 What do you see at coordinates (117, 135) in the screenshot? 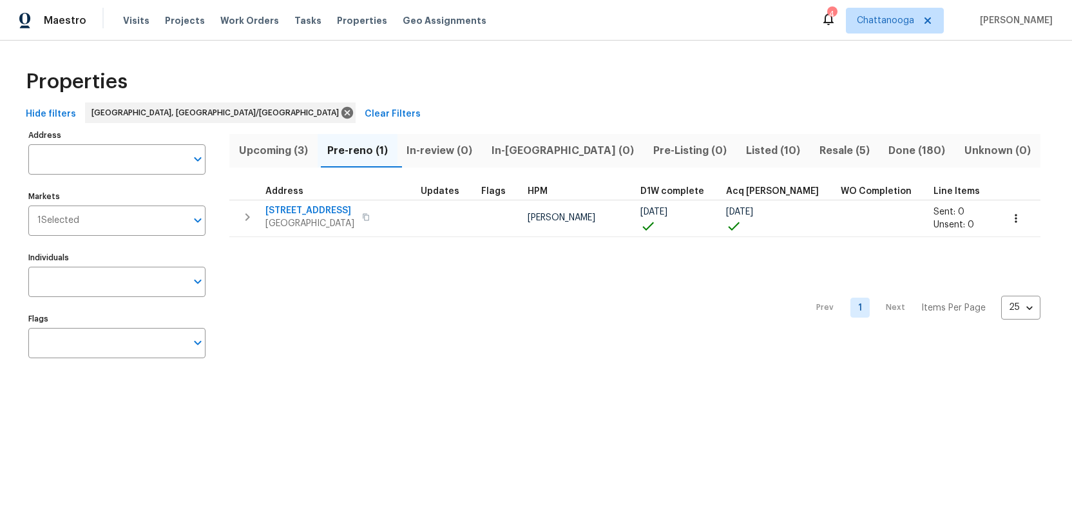
I see `label: Address` at bounding box center [117, 135].